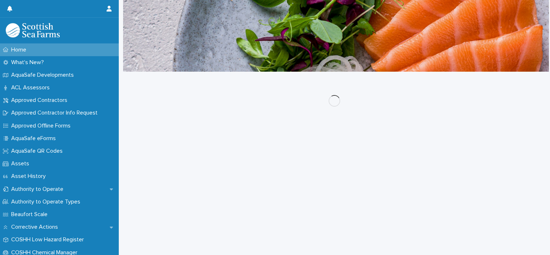 Image resolution: width=550 pixels, height=255 pixels. I want to click on p: Home, so click(20, 50).